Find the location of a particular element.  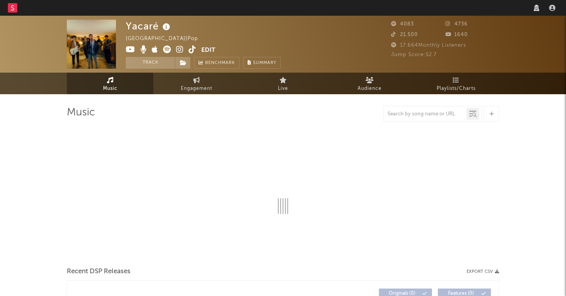

span: Jump Score: 52.7 is located at coordinates (414, 55).